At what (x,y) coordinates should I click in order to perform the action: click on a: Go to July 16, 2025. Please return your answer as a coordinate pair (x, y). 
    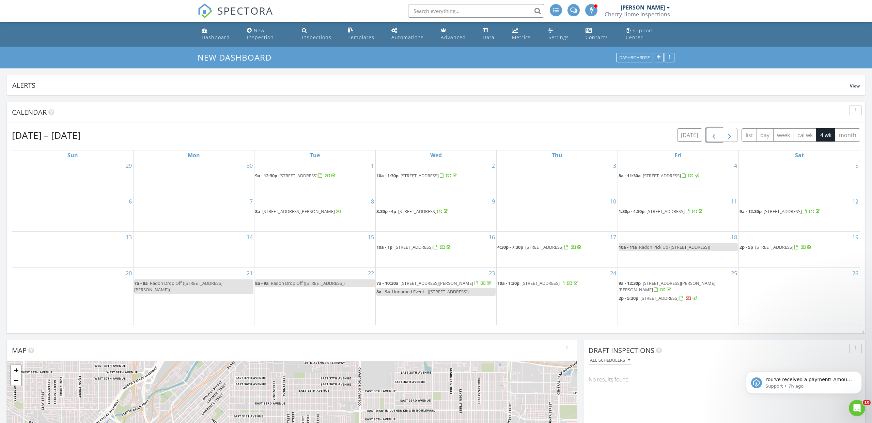
    Looking at the image, I should click on (492, 237).